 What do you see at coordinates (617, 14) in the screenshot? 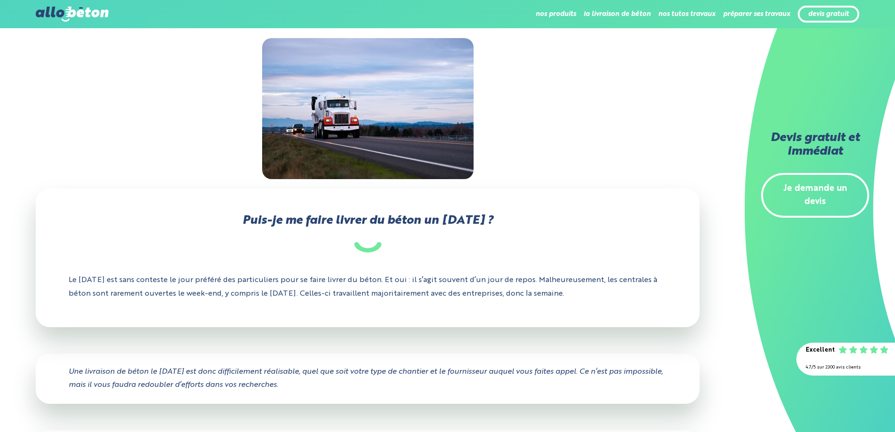
I see `li: la livraison de béton` at bounding box center [617, 14].